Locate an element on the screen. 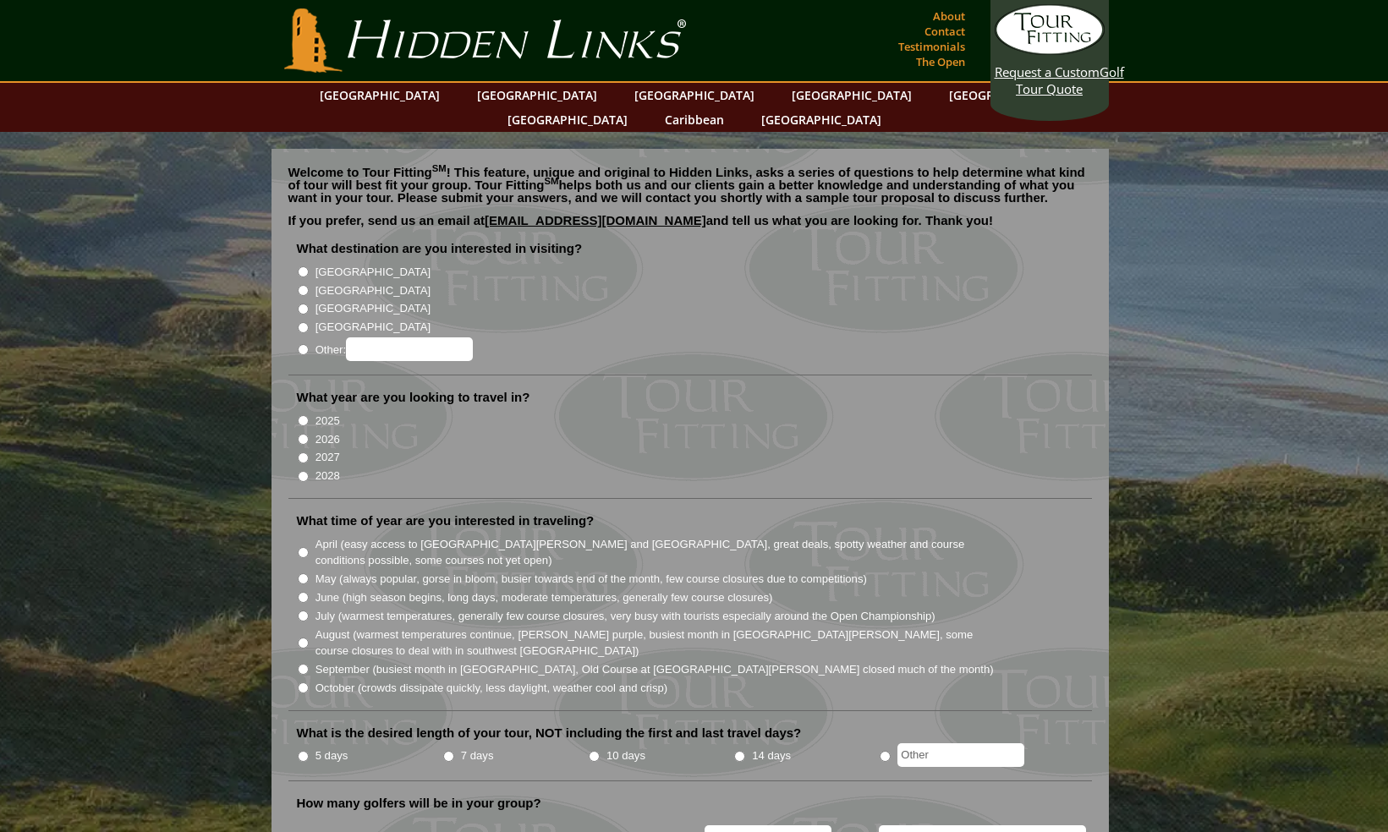 The image size is (1388, 832). a: About is located at coordinates (949, 16).